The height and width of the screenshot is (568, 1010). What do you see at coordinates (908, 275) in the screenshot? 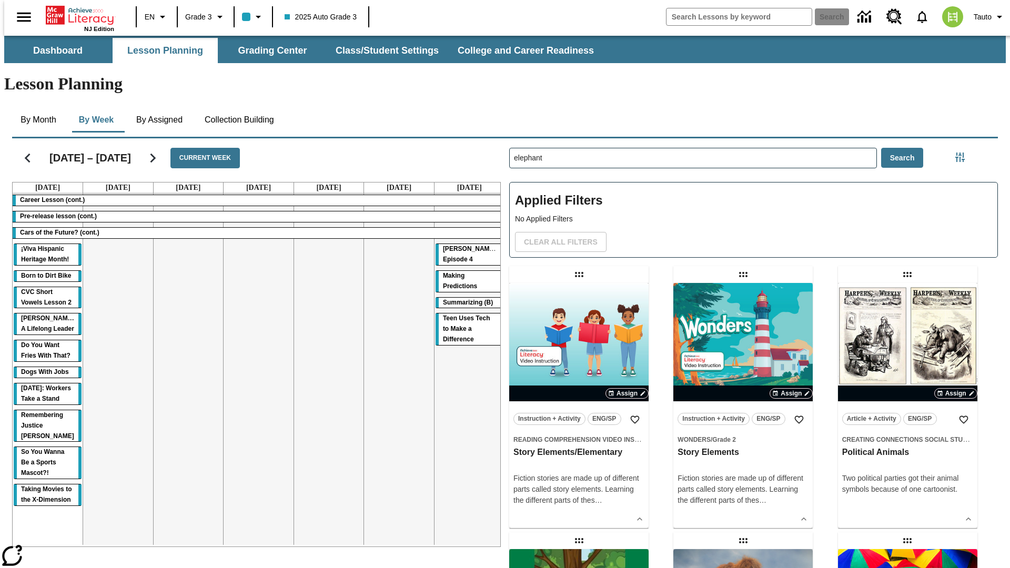
I see `div: Draggable lesson: Political Animals` at bounding box center [908, 275].